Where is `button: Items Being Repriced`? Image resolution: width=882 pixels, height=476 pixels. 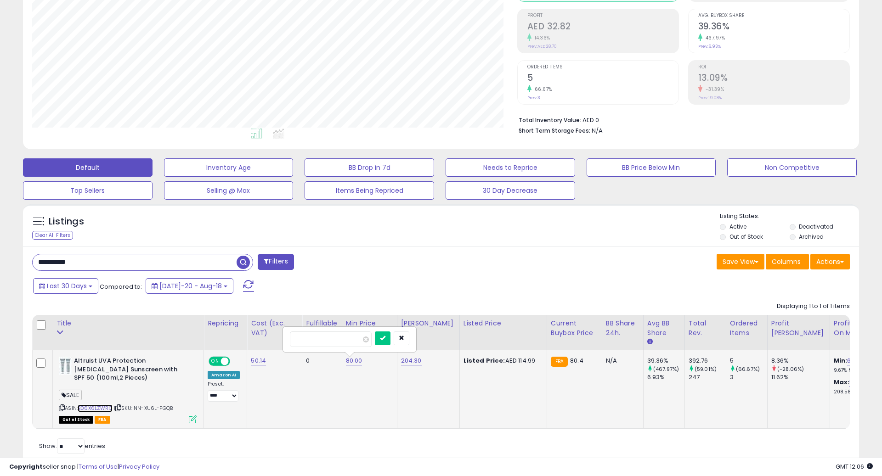
button: Items Being Repriced is located at coordinates (369, 191).